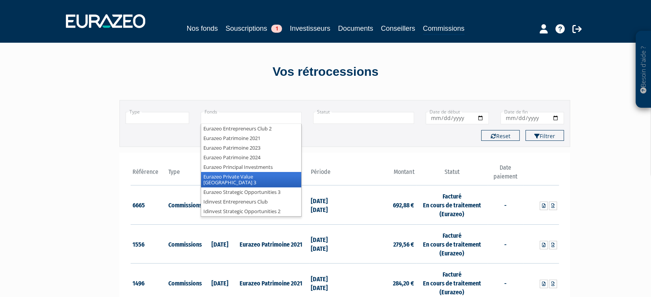  What do you see at coordinates (184, 175) in the screenshot?
I see `th: Type` at bounding box center [184, 175].